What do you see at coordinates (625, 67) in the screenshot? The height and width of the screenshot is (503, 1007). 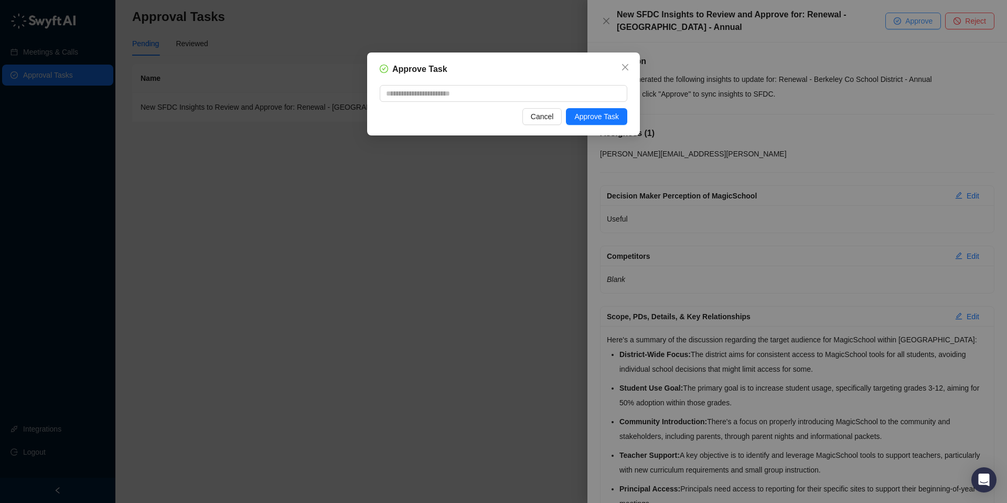 I see `span: close` at bounding box center [625, 67].